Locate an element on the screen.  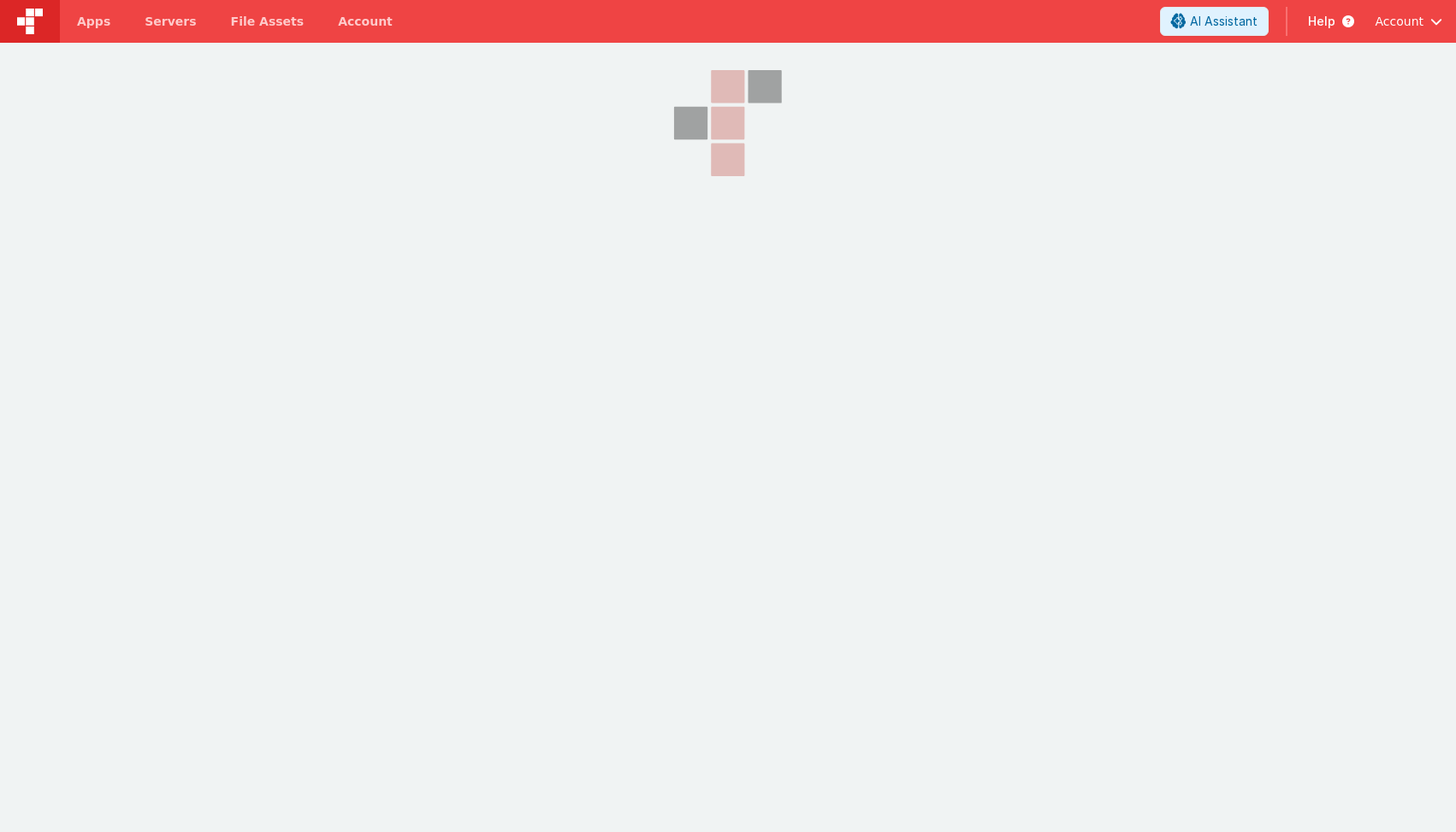
span: Help is located at coordinates (1322, 22).